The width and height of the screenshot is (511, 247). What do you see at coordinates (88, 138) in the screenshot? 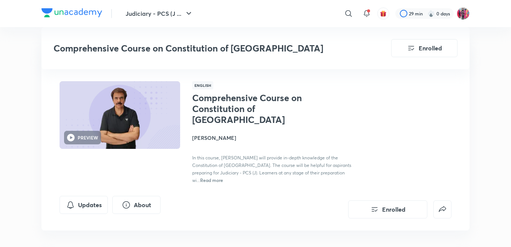
I see `h6: PREVIEW` at bounding box center [88, 138].